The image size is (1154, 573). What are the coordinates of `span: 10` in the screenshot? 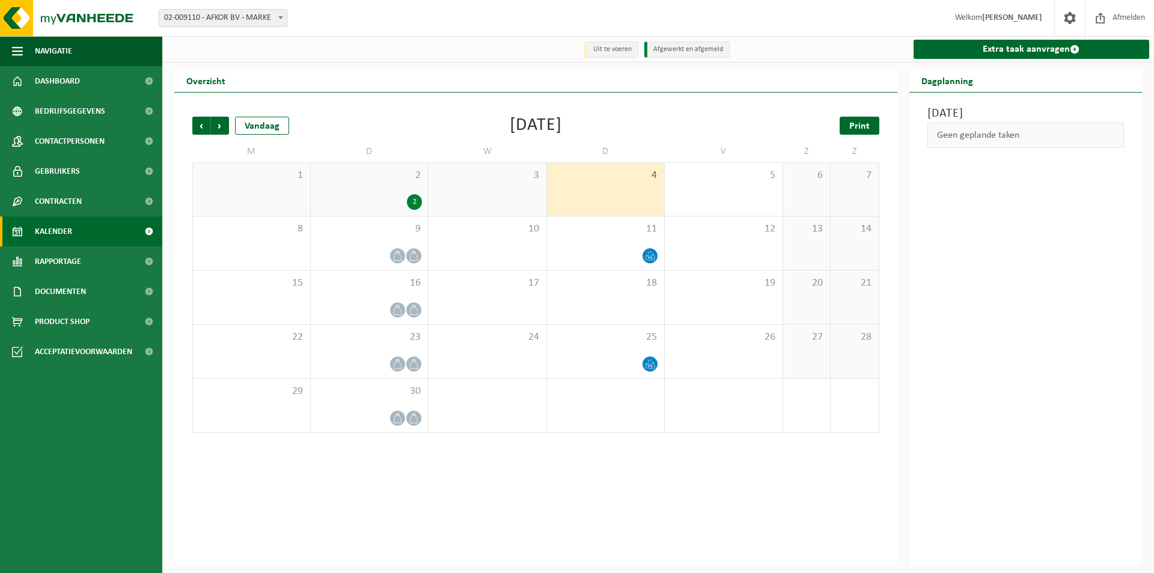 It's located at (487, 229).